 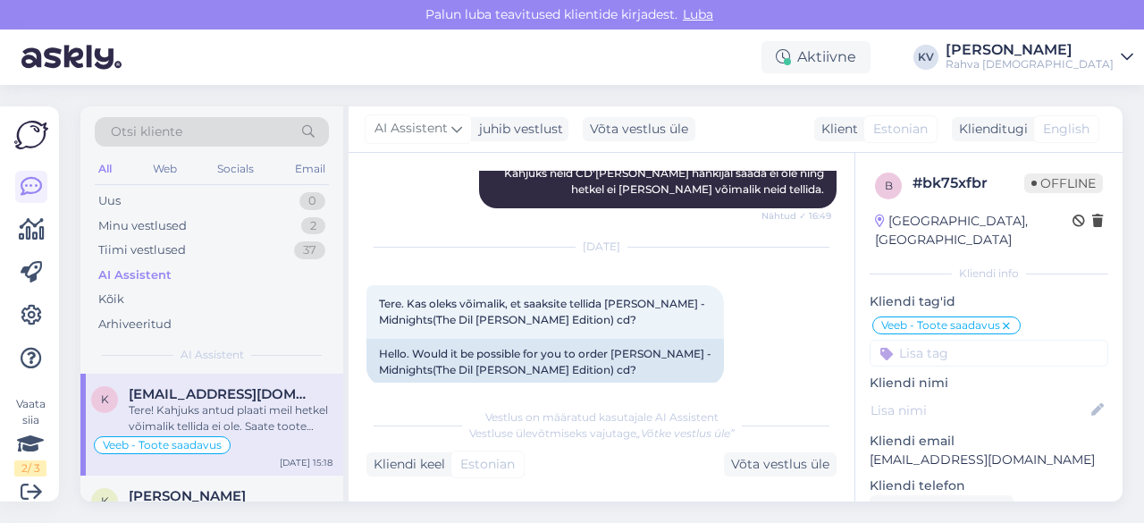 What do you see at coordinates (978, 410) in the screenshot?
I see `input: Lisa nimi` at bounding box center [978, 410].